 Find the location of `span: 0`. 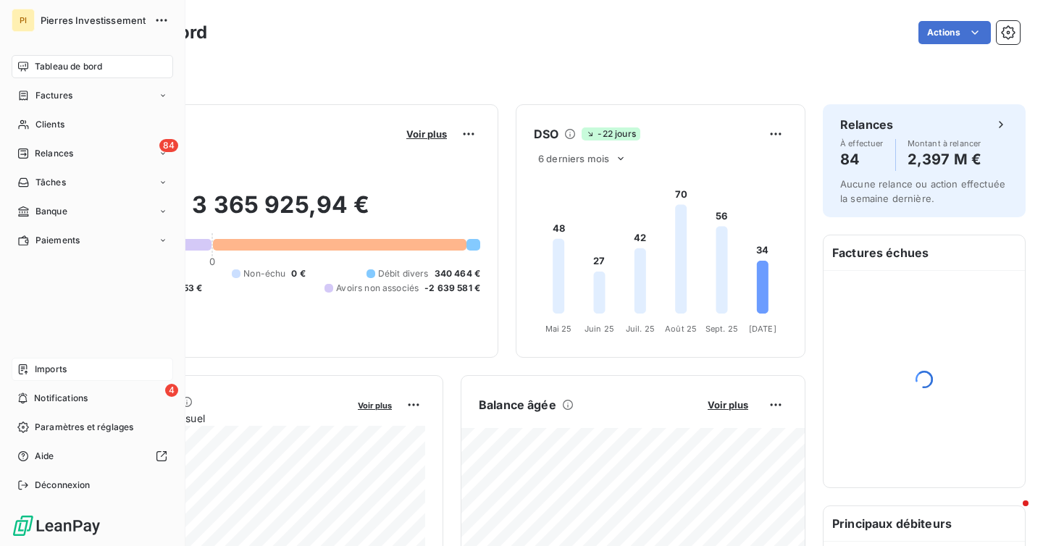

span: 0 is located at coordinates (212, 261).